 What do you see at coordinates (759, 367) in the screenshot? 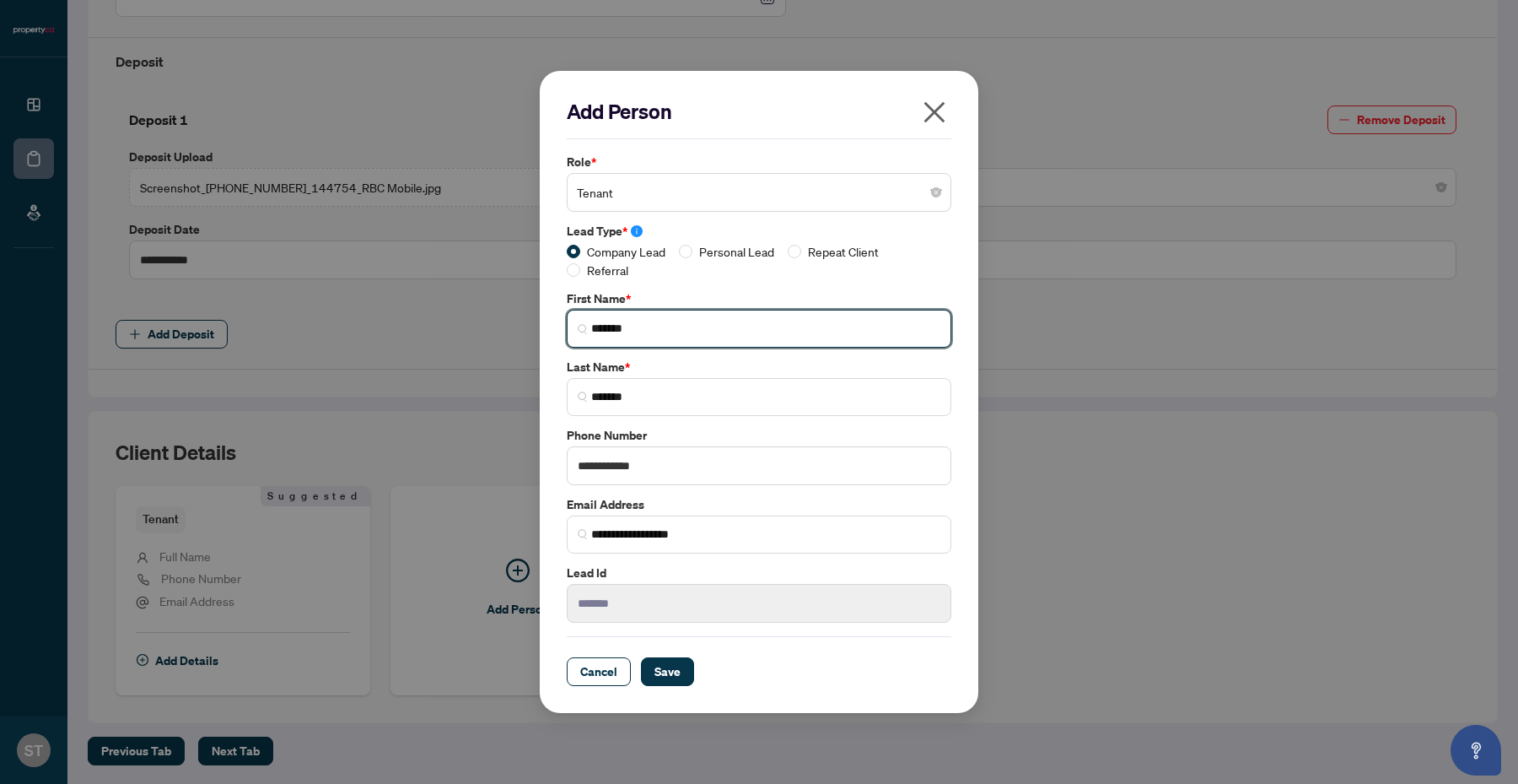
I see `label: Last Name` at bounding box center [759, 367].